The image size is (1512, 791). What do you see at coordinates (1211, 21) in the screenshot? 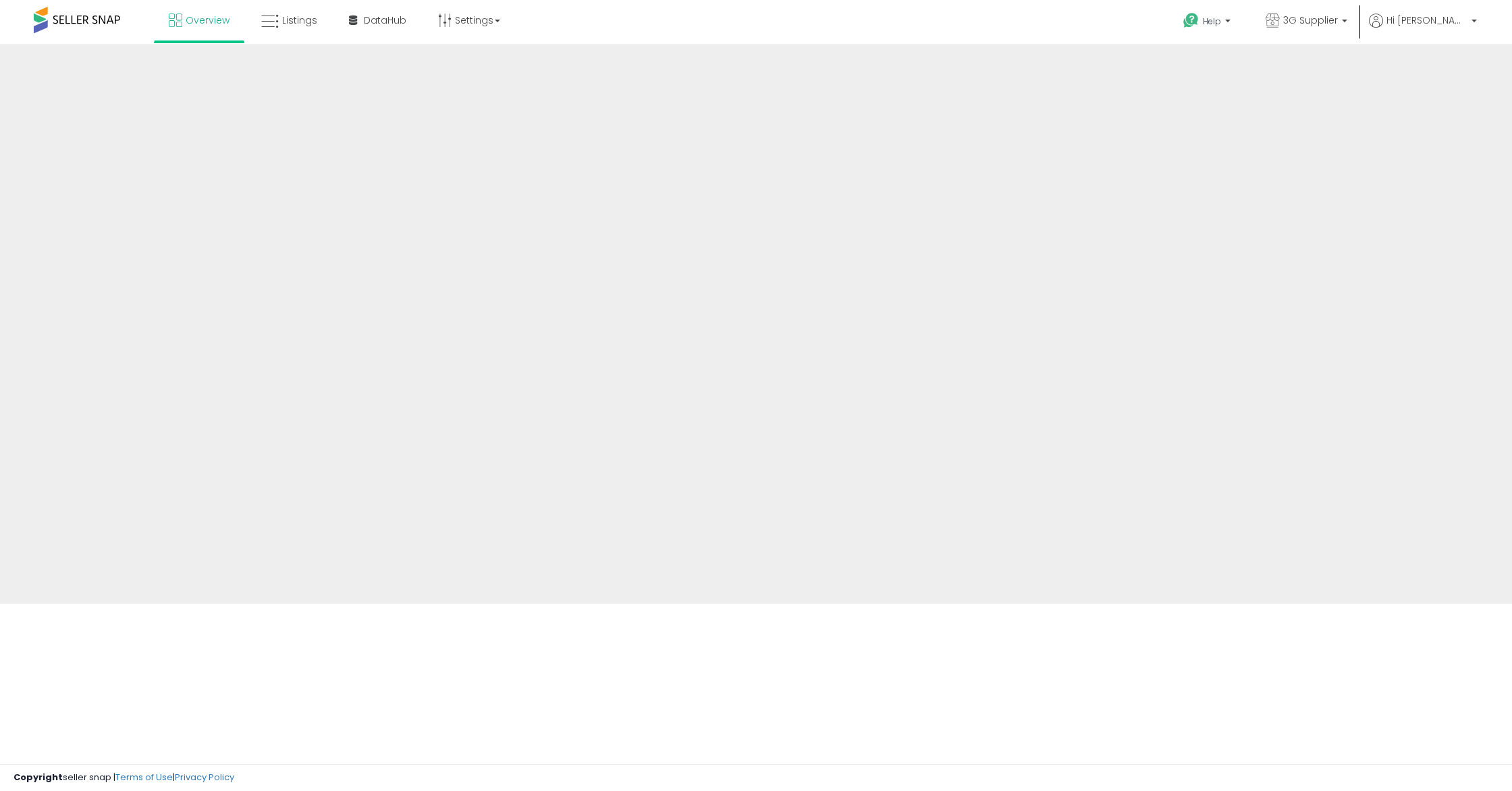
I see `span: Help` at bounding box center [1211, 21].